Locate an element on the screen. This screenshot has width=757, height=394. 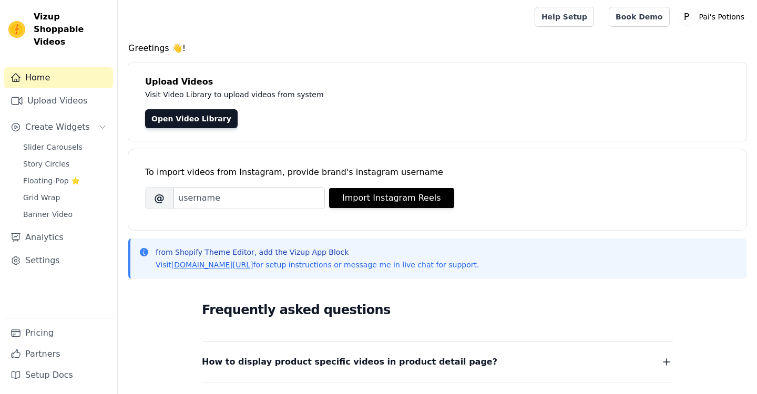
input: username is located at coordinates (249, 198).